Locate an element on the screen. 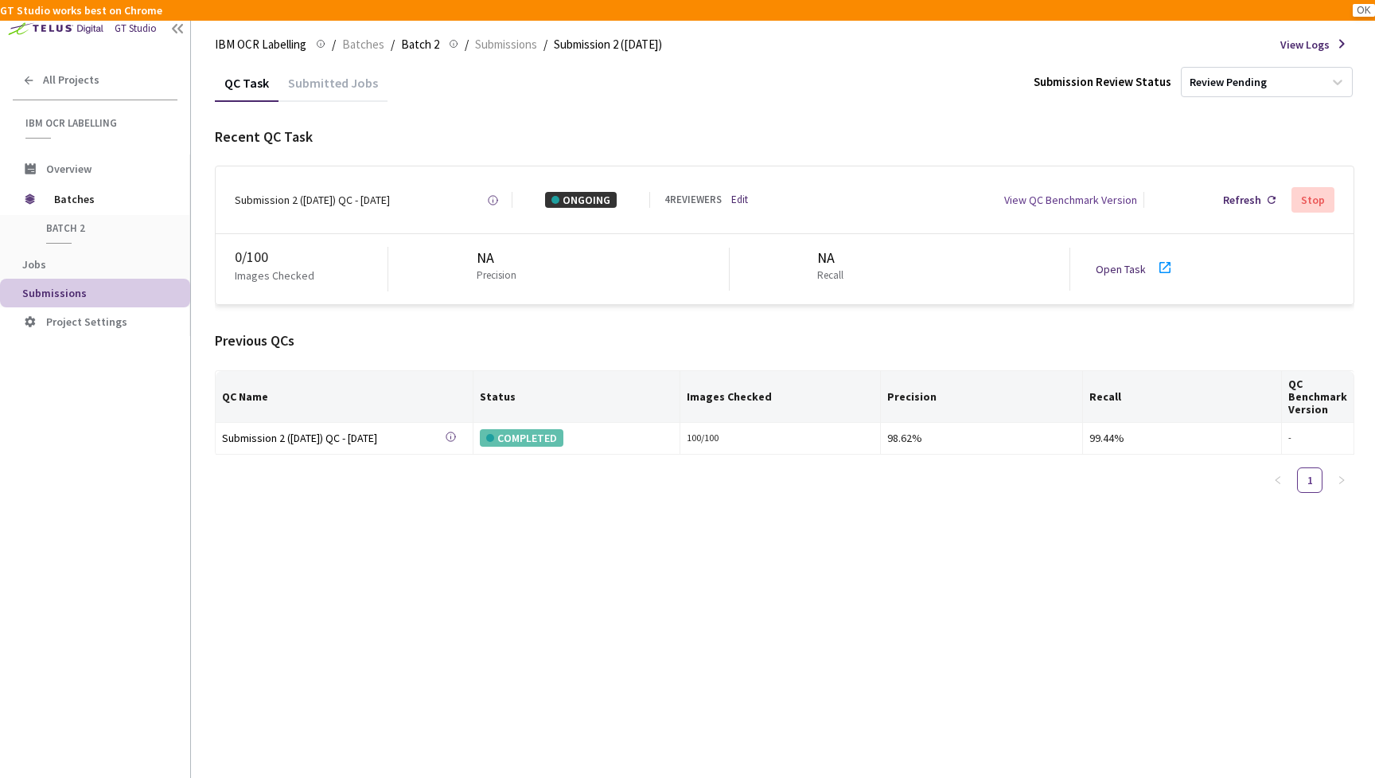 Image resolution: width=1375 pixels, height=778 pixels. th: Precision is located at coordinates (981, 396).